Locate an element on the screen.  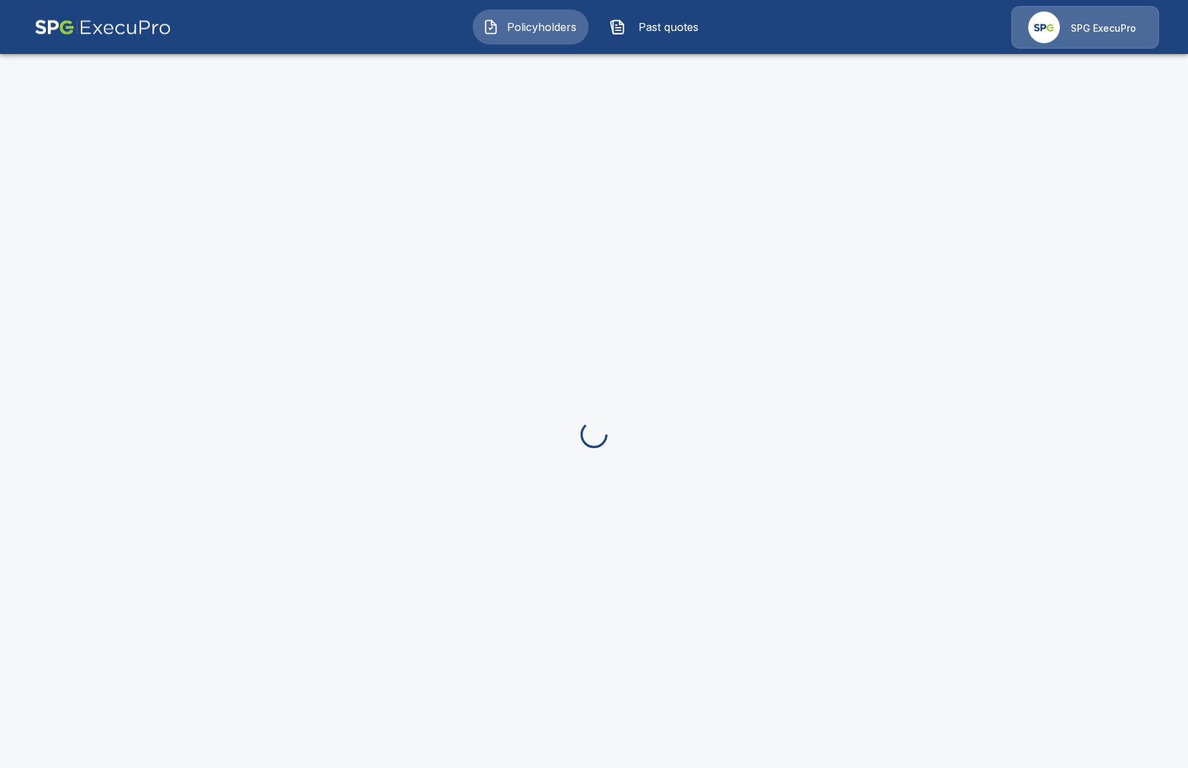
img: AA Logo is located at coordinates (103, 27).